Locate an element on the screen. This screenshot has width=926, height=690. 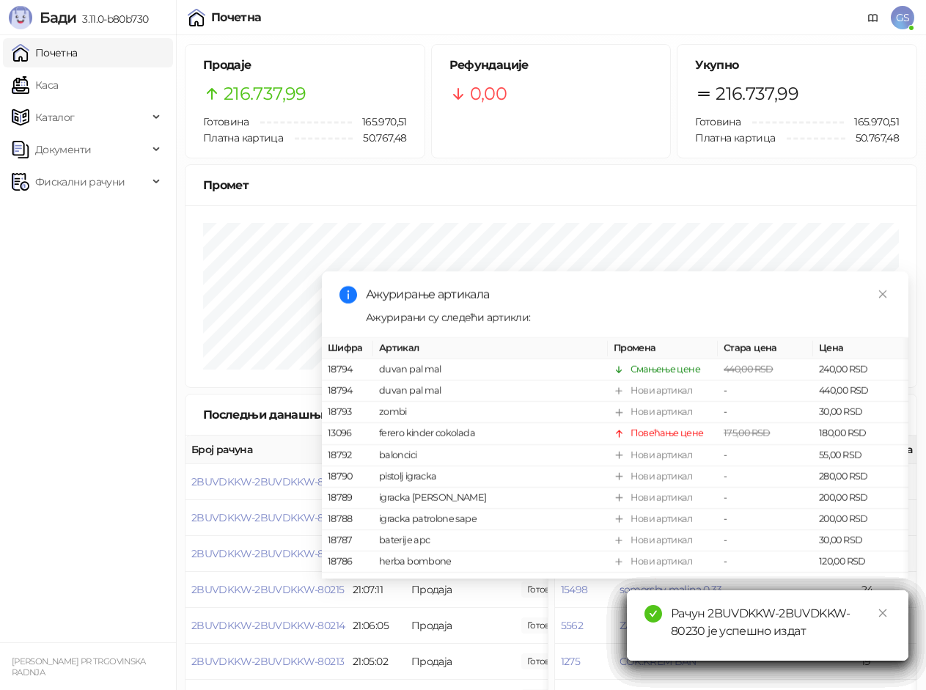
td: 18788 is located at coordinates (348, 519).